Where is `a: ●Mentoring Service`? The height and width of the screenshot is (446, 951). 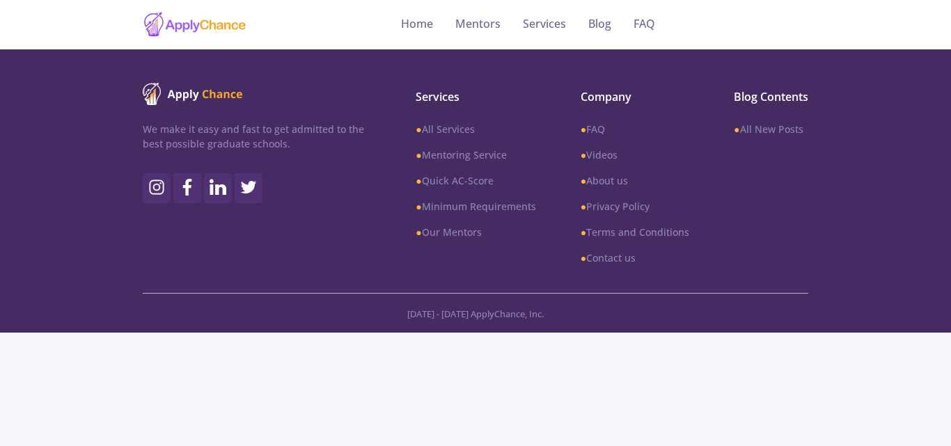 a: ●Mentoring Service is located at coordinates (475, 155).